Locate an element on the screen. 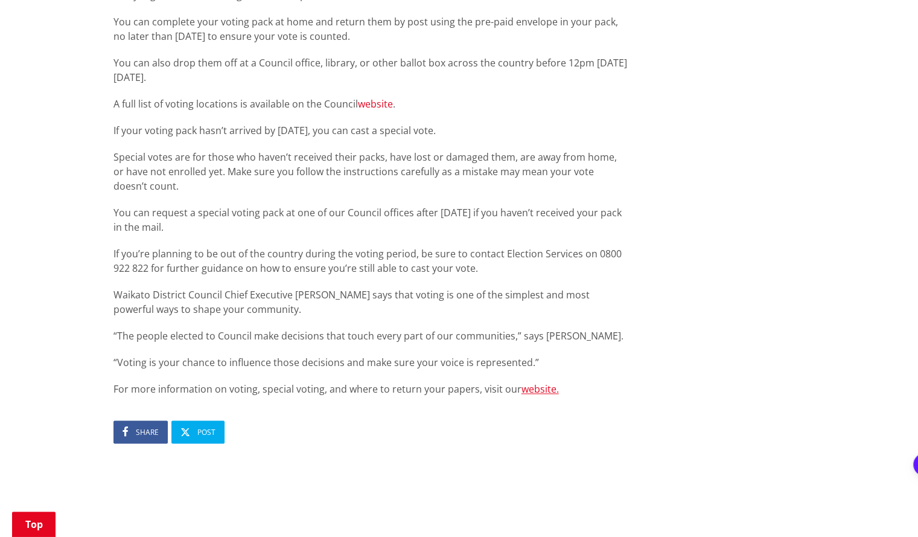 This screenshot has height=537, width=918. p: “The people elected to Council make decisions that touch every part of our communities,” says [PE... is located at coordinates (371, 336).